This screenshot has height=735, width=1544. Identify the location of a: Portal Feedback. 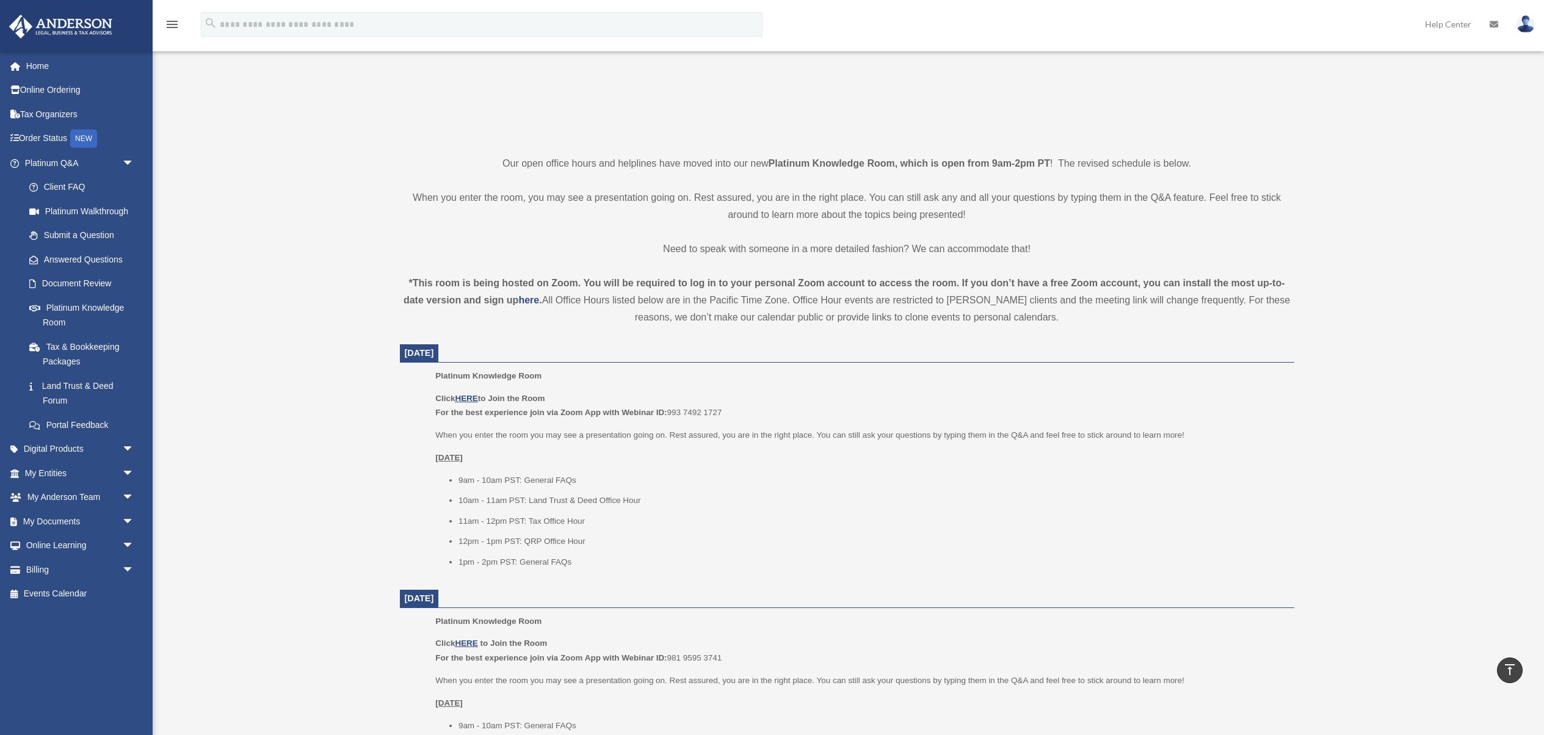
(85, 425).